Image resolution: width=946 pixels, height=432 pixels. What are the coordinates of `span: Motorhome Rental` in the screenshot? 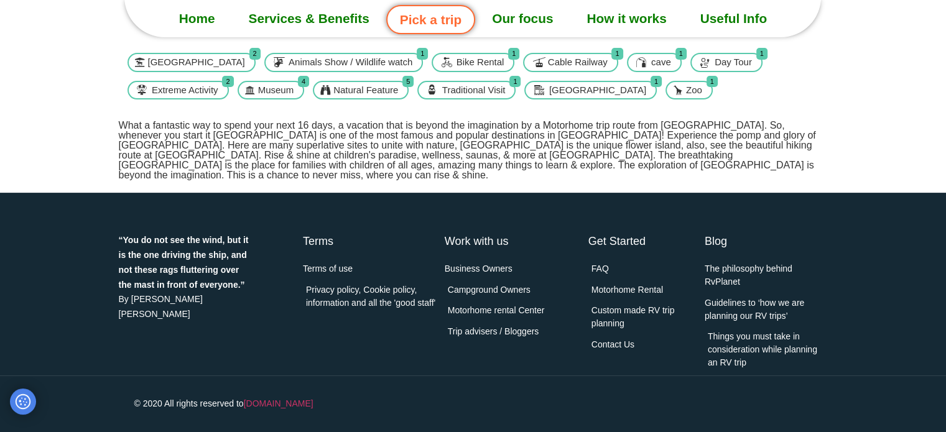 It's located at (626, 290).